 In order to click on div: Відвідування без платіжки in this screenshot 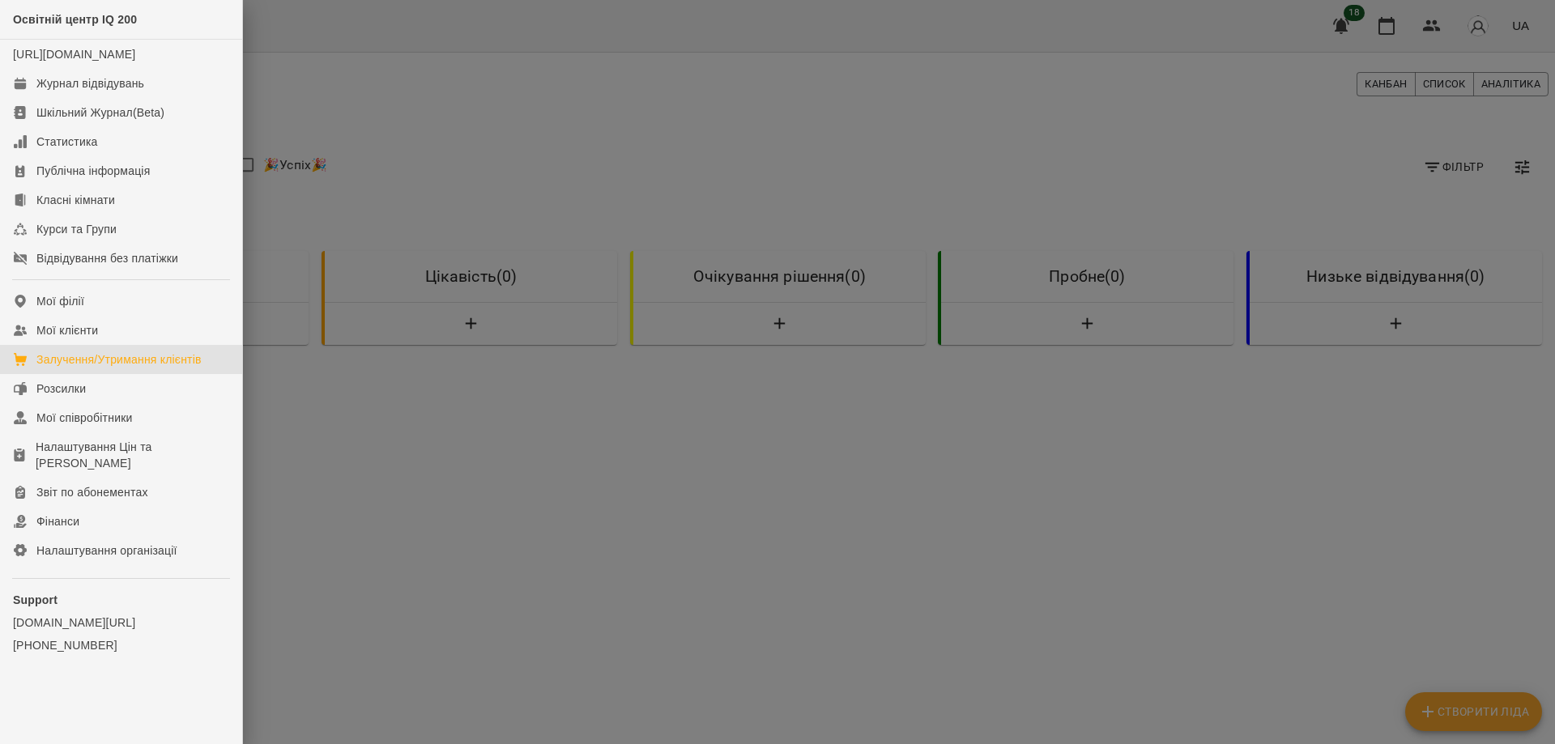, I will do `click(107, 258)`.